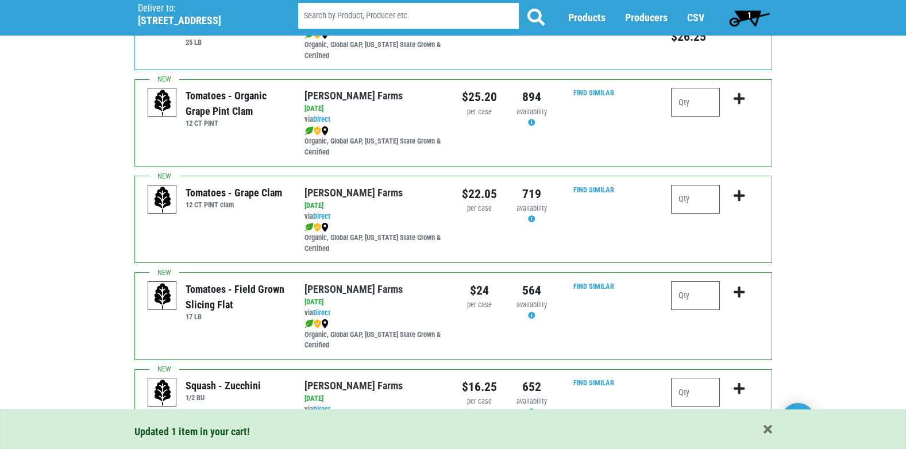 This screenshot has width=906, height=449. I want to click on a: Products, so click(586, 18).